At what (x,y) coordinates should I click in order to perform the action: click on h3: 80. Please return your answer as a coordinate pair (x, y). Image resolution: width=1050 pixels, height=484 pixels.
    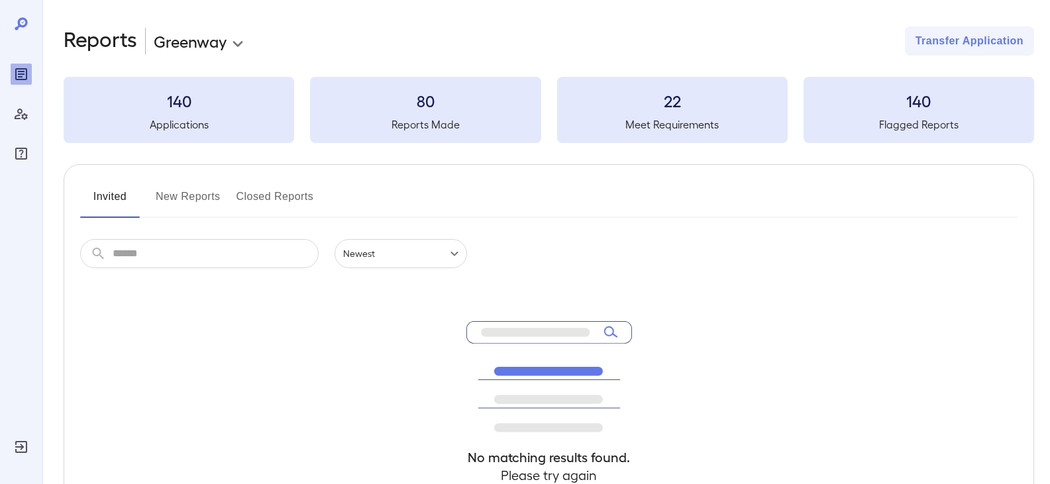
    Looking at the image, I should click on (425, 101).